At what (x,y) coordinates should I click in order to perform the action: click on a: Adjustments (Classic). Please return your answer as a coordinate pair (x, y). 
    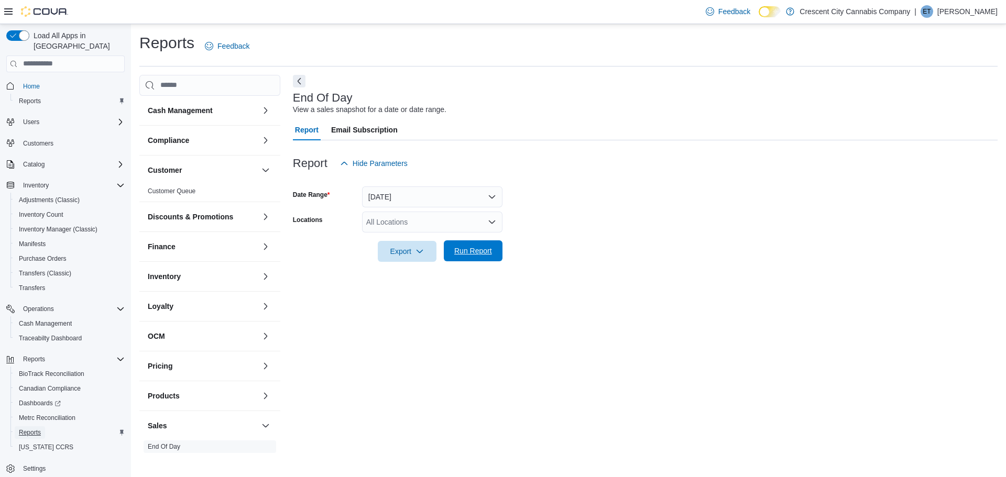
    Looking at the image, I should click on (49, 200).